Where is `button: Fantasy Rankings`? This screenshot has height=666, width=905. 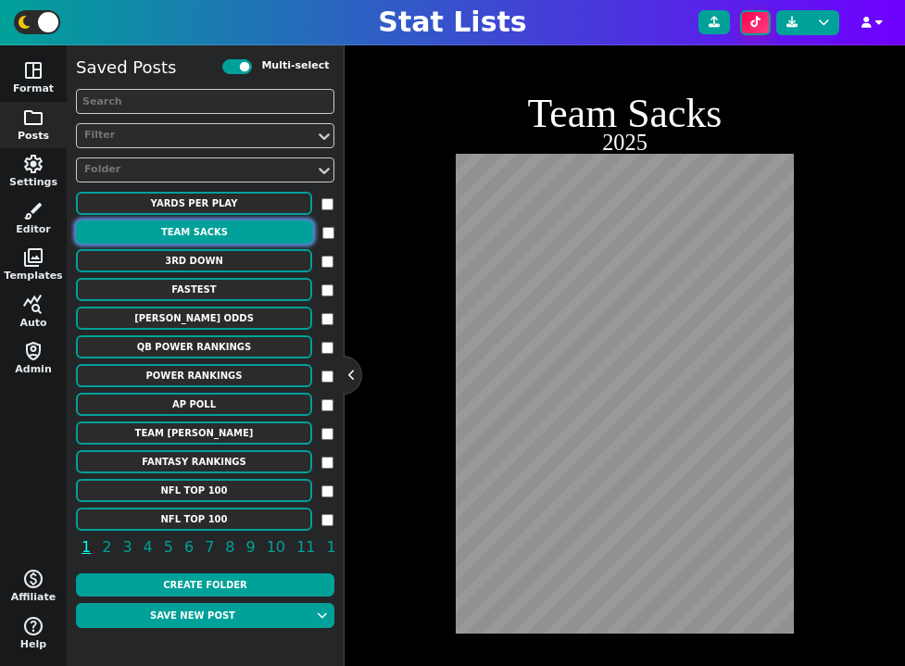 button: Fantasy Rankings is located at coordinates (193, 461).